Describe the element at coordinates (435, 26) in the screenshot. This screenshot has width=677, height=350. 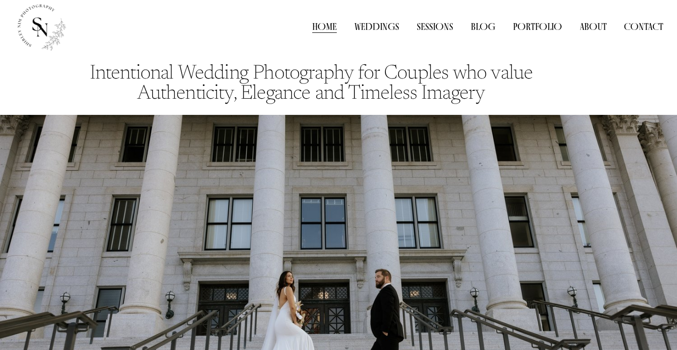
I see `a: Sessions` at that location.